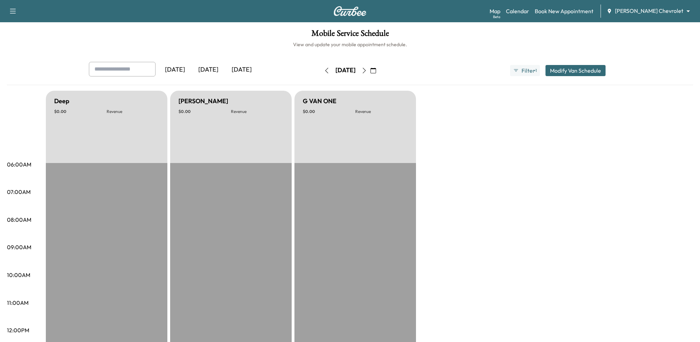 The image size is (700, 342). Describe the element at coordinates (350, 11) in the screenshot. I see `img: Curbee Logo` at that location.